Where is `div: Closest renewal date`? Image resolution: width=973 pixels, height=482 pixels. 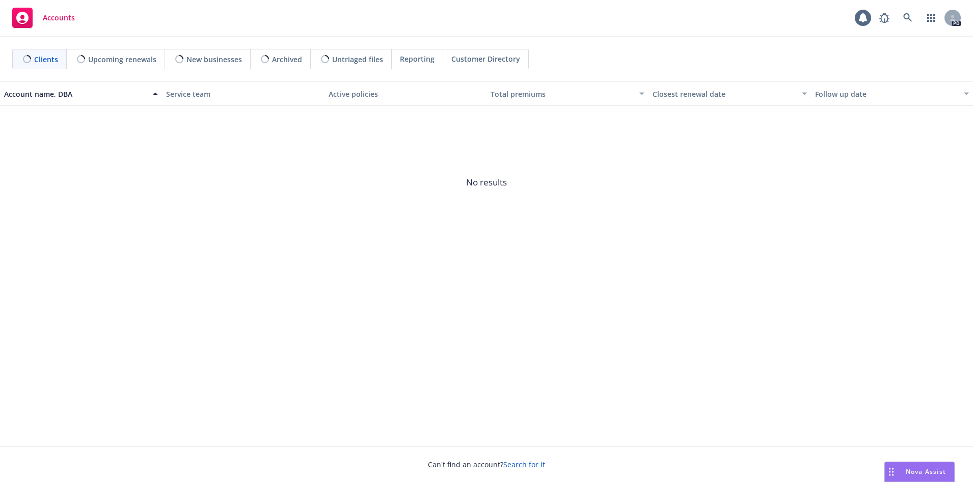 div: Closest renewal date is located at coordinates (724, 94).